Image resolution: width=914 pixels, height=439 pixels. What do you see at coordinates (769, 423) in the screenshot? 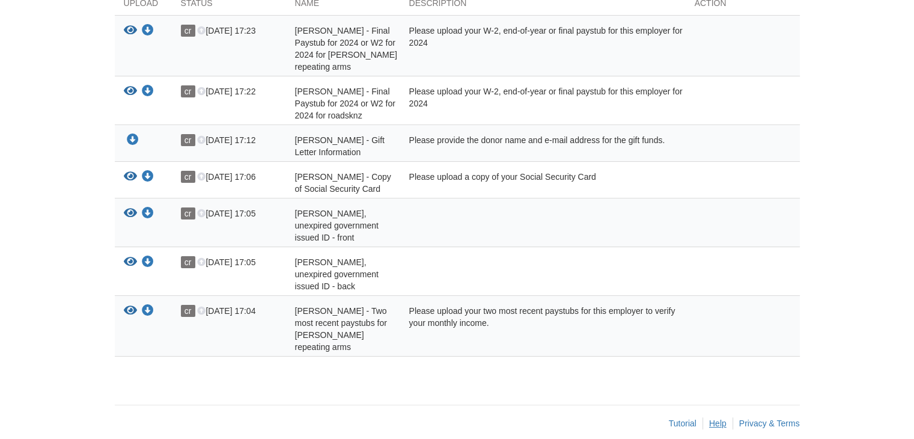
I see `a: Privacy & Terms` at bounding box center [769, 423].